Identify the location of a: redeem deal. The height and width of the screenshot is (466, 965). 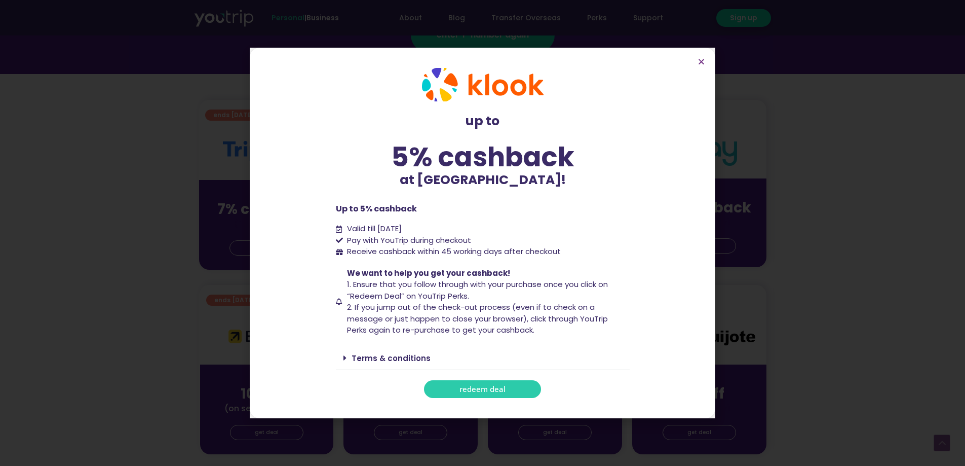
(482, 389).